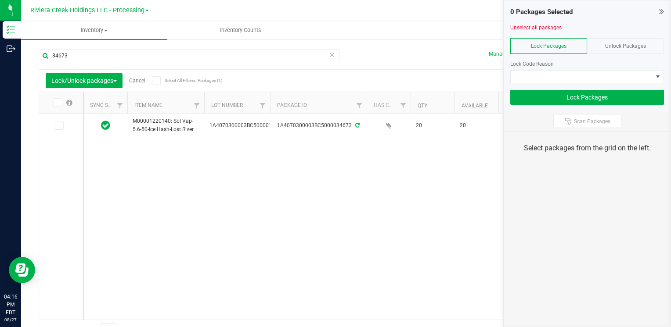 This screenshot has height=327, width=671. Describe the element at coordinates (165, 126) in the screenshot. I see `span: M00001220140: Sol Vap-5.6-50-Ice Hash-Lost River` at that location.